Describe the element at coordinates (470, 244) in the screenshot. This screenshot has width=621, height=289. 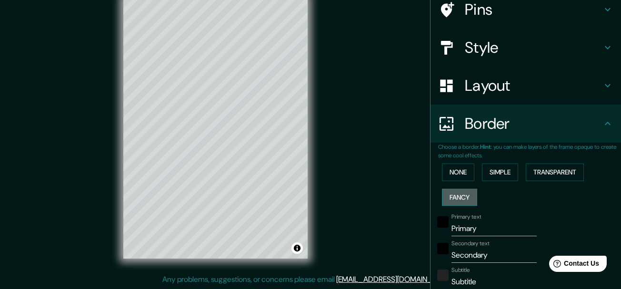
I see `label: Secondary text` at that location.